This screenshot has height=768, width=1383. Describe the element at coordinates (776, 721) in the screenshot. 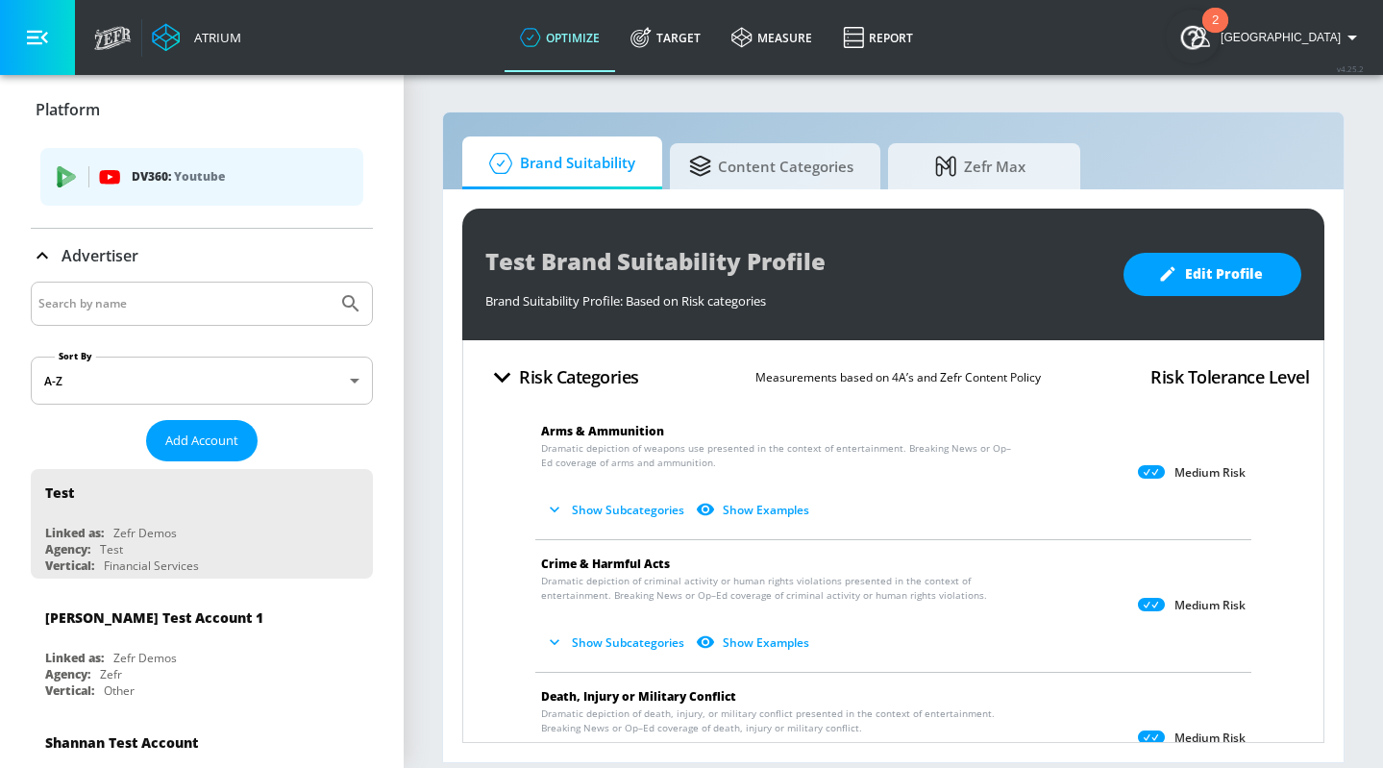

I see `span: Dramatic depiction of death, injury, or military conflict presented in the context of entertainme...` at that location.